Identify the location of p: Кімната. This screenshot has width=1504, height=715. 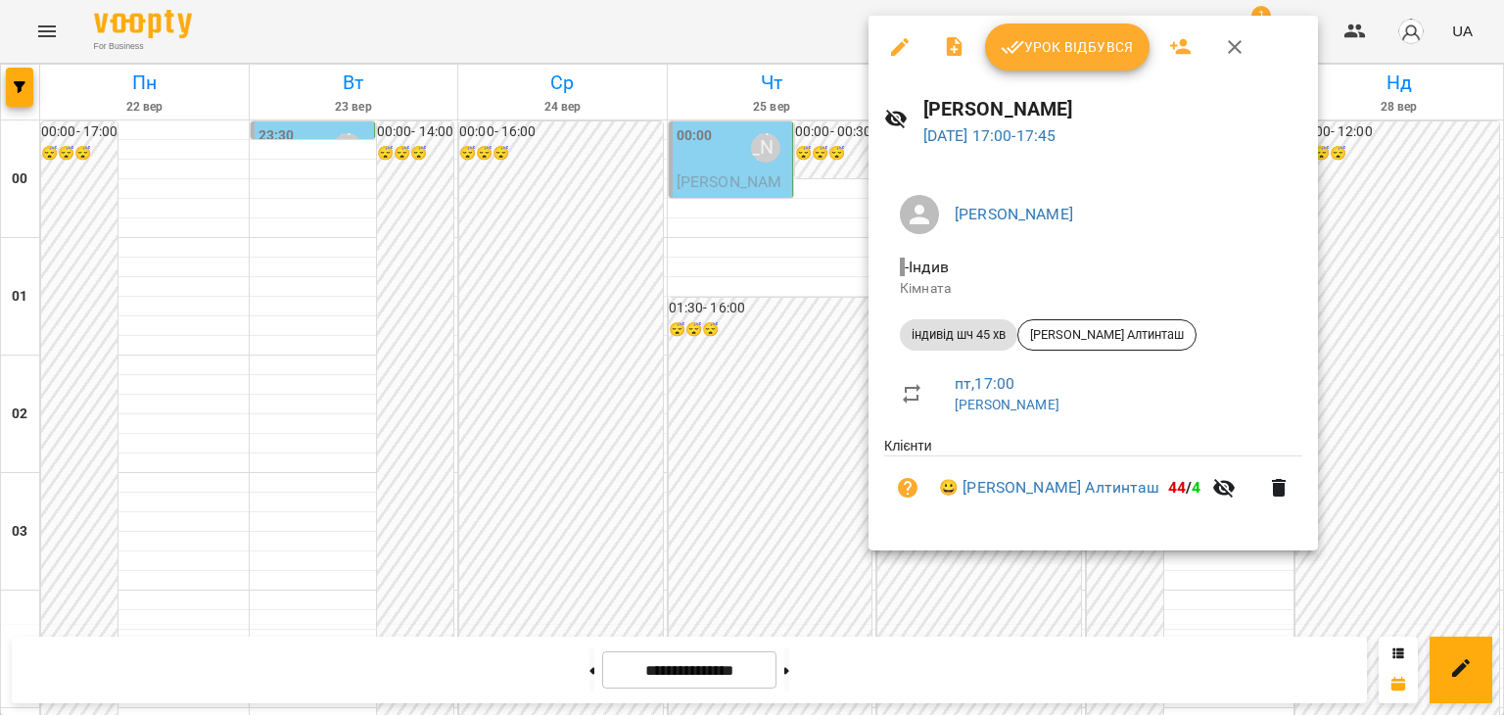
(1093, 289).